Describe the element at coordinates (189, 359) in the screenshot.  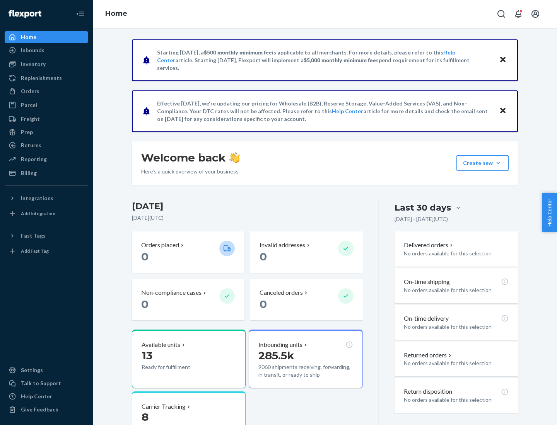
I see `button: Available units13Ready for fulfillment` at that location.